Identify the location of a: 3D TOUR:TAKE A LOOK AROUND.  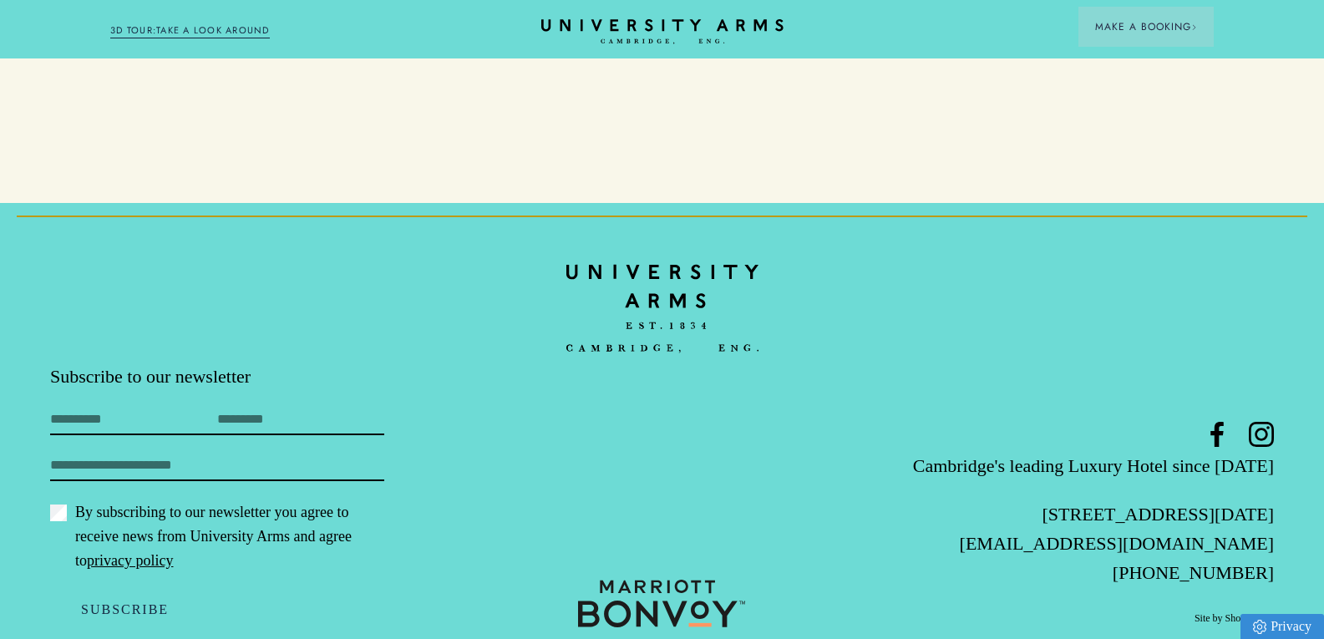
(190, 31).